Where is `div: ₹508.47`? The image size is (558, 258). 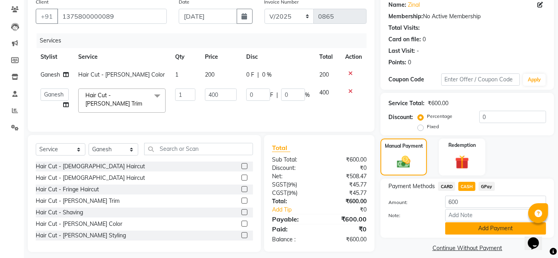 div: ₹508.47 is located at coordinates (346, 176).